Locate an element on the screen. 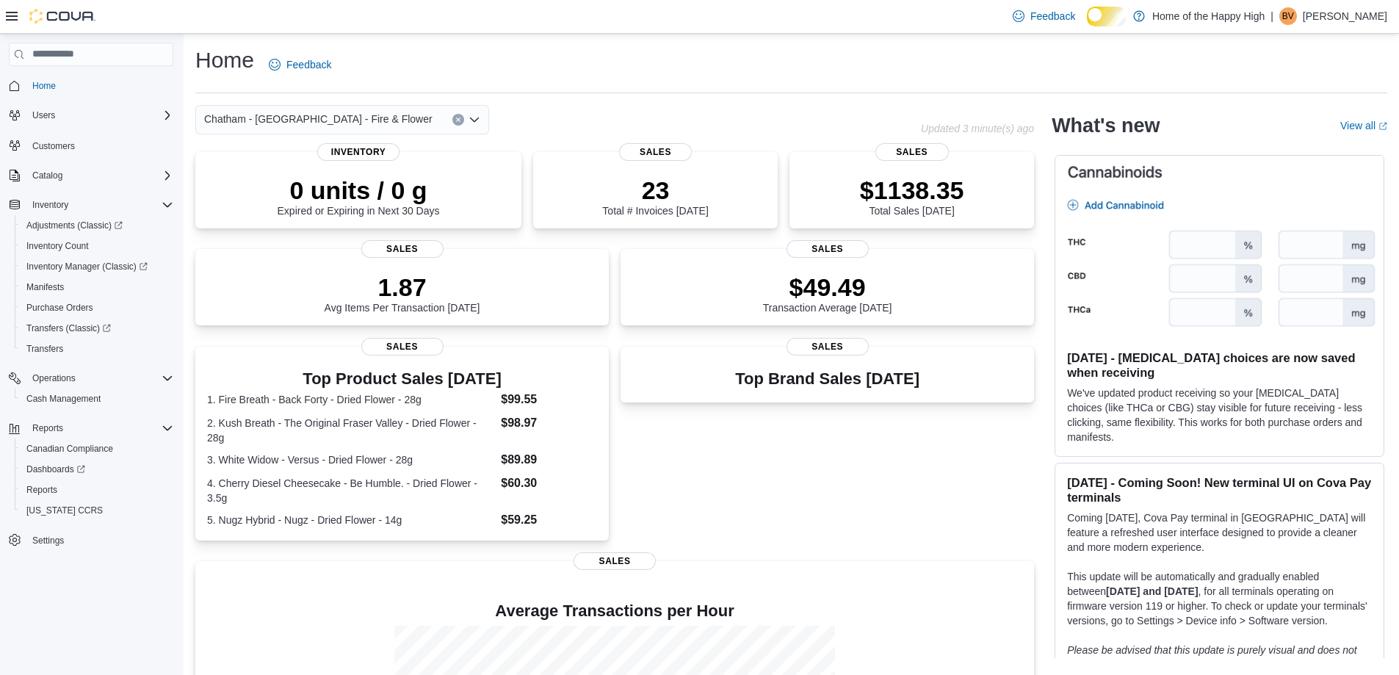 The image size is (1399, 675). span: Dashboards is located at coordinates (56, 469).